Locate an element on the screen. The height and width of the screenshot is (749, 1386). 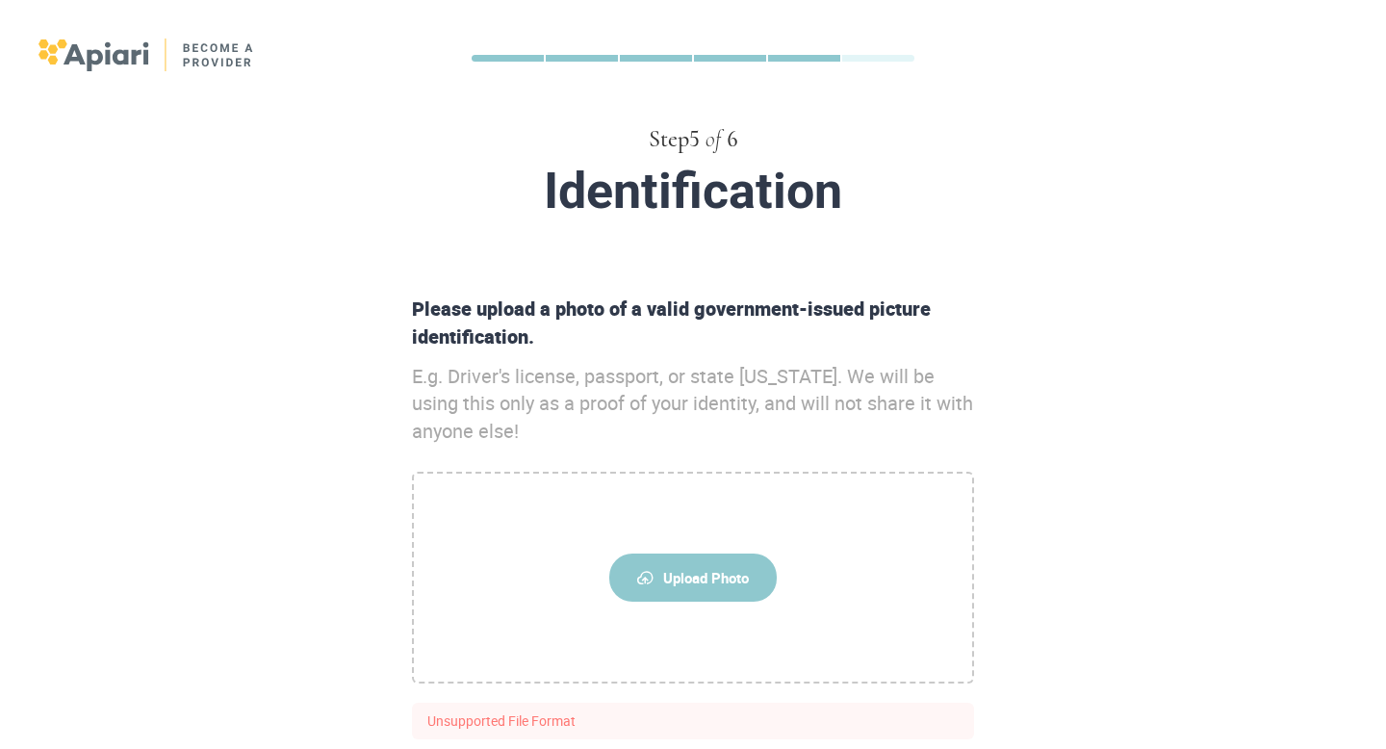
img: upload is located at coordinates (645, 577).